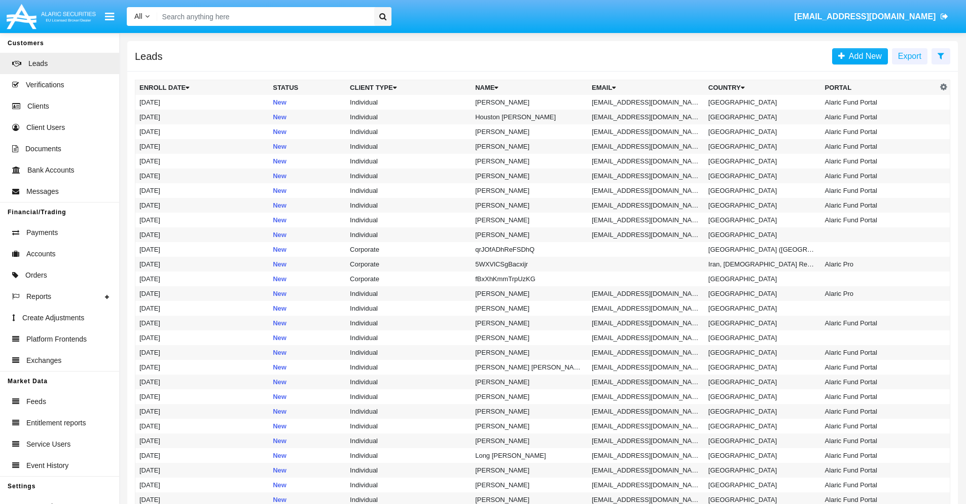  What do you see at coordinates (879, 293) in the screenshot?
I see `td: Alaric Pro` at bounding box center [879, 293].